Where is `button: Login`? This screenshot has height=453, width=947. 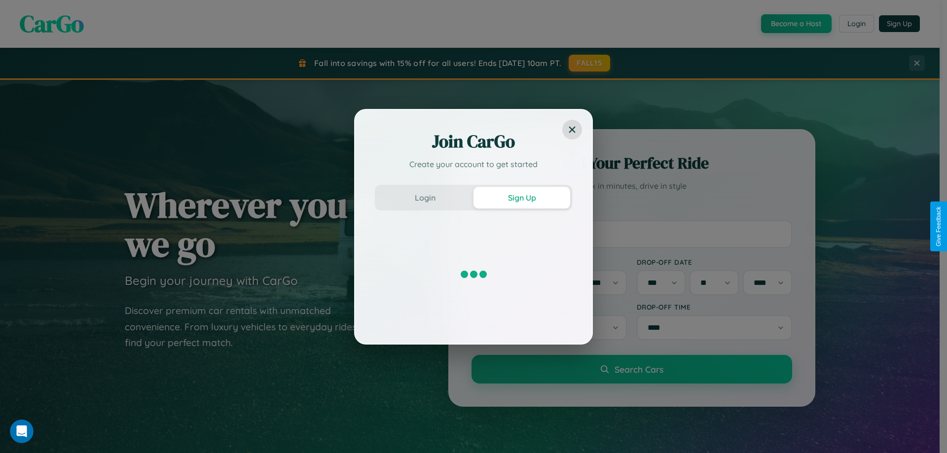
button: Login is located at coordinates (425, 198).